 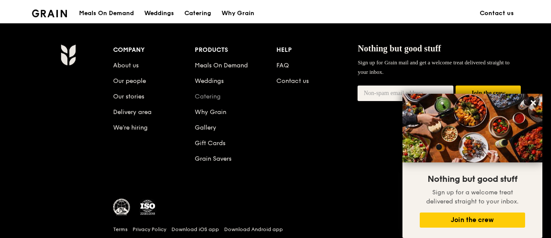 What do you see at coordinates (210, 143) in the screenshot?
I see `a: Gift Cards` at bounding box center [210, 143].